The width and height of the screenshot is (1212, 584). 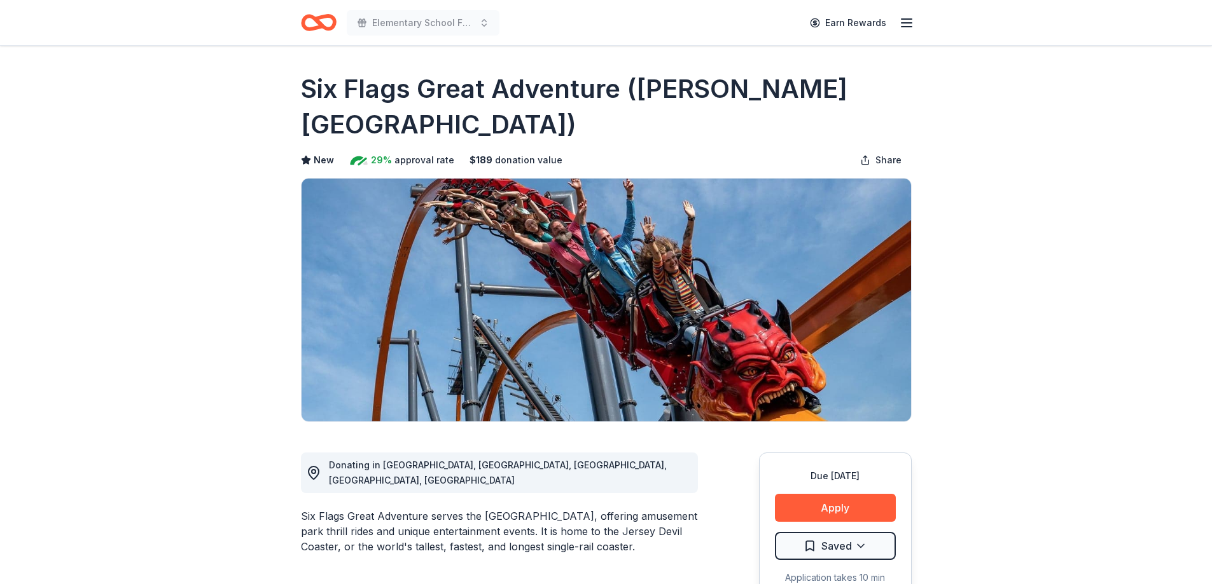 What do you see at coordinates (324, 160) in the screenshot?
I see `span: New` at bounding box center [324, 160].